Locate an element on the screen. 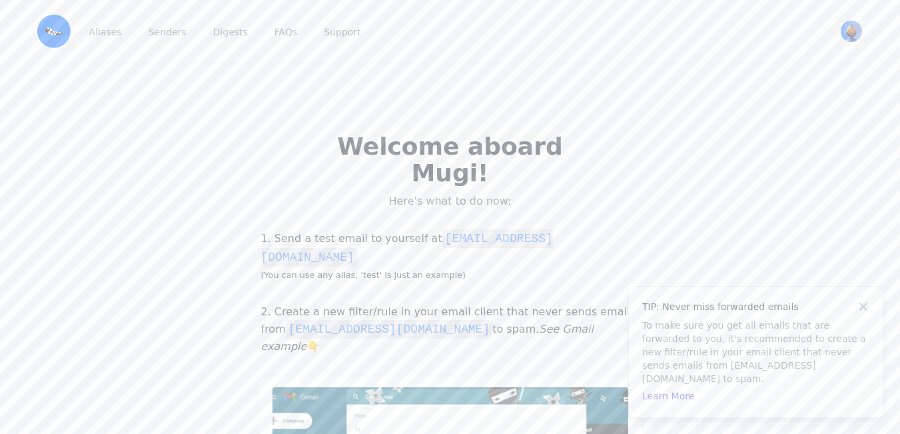 The height and width of the screenshot is (434, 900). a: Learn More is located at coordinates (669, 396).